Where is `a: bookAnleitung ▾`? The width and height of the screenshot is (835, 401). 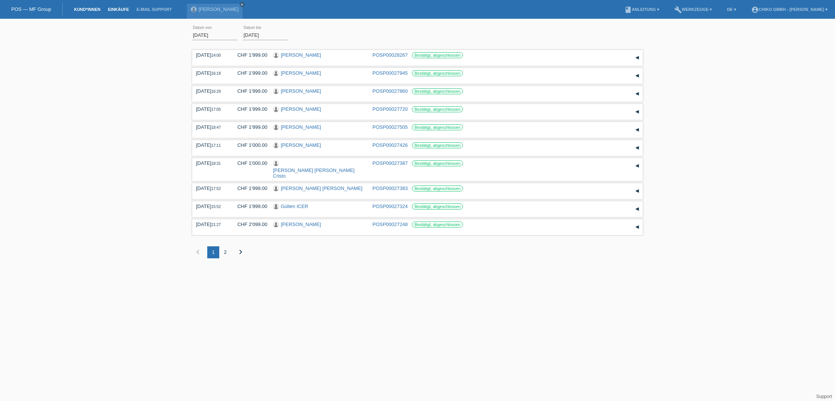
a: bookAnleitung ▾ is located at coordinates (642, 9).